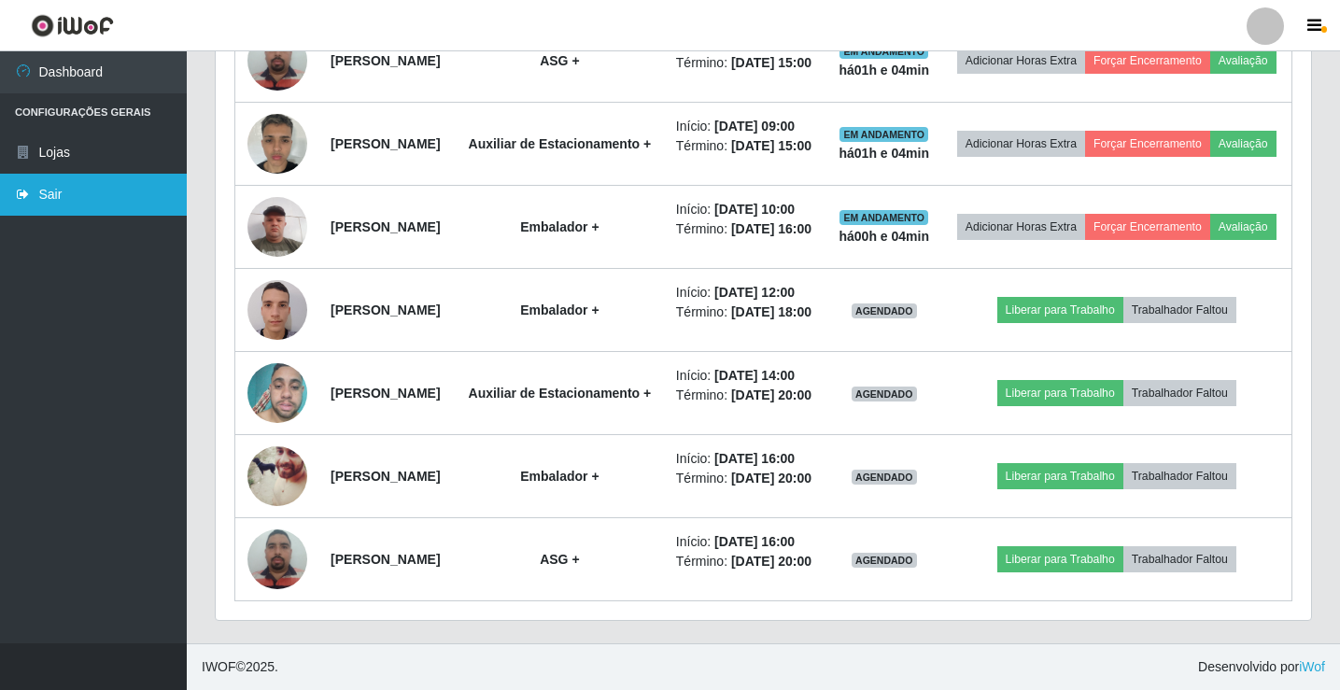  What do you see at coordinates (72, 25) in the screenshot?
I see `img: CoreUI Logo` at bounding box center [72, 25].